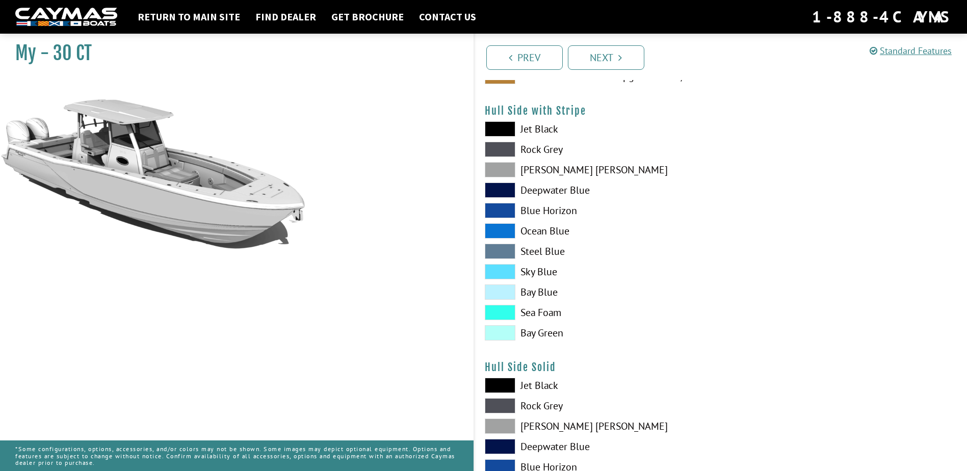 The height and width of the screenshot is (471, 967). What do you see at coordinates (721, 367) in the screenshot?
I see `h4: Hull Side Solid` at bounding box center [721, 367].